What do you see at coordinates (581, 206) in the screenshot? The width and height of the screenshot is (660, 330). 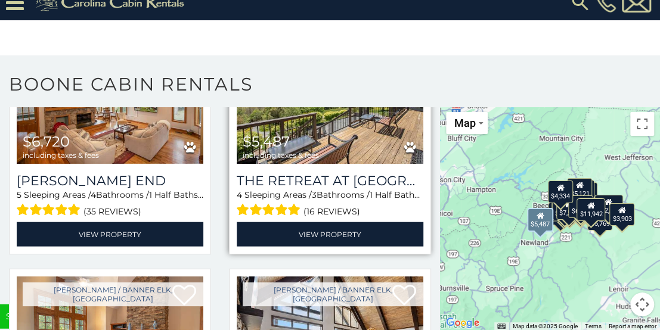 I see `div: $6,078` at bounding box center [581, 206].